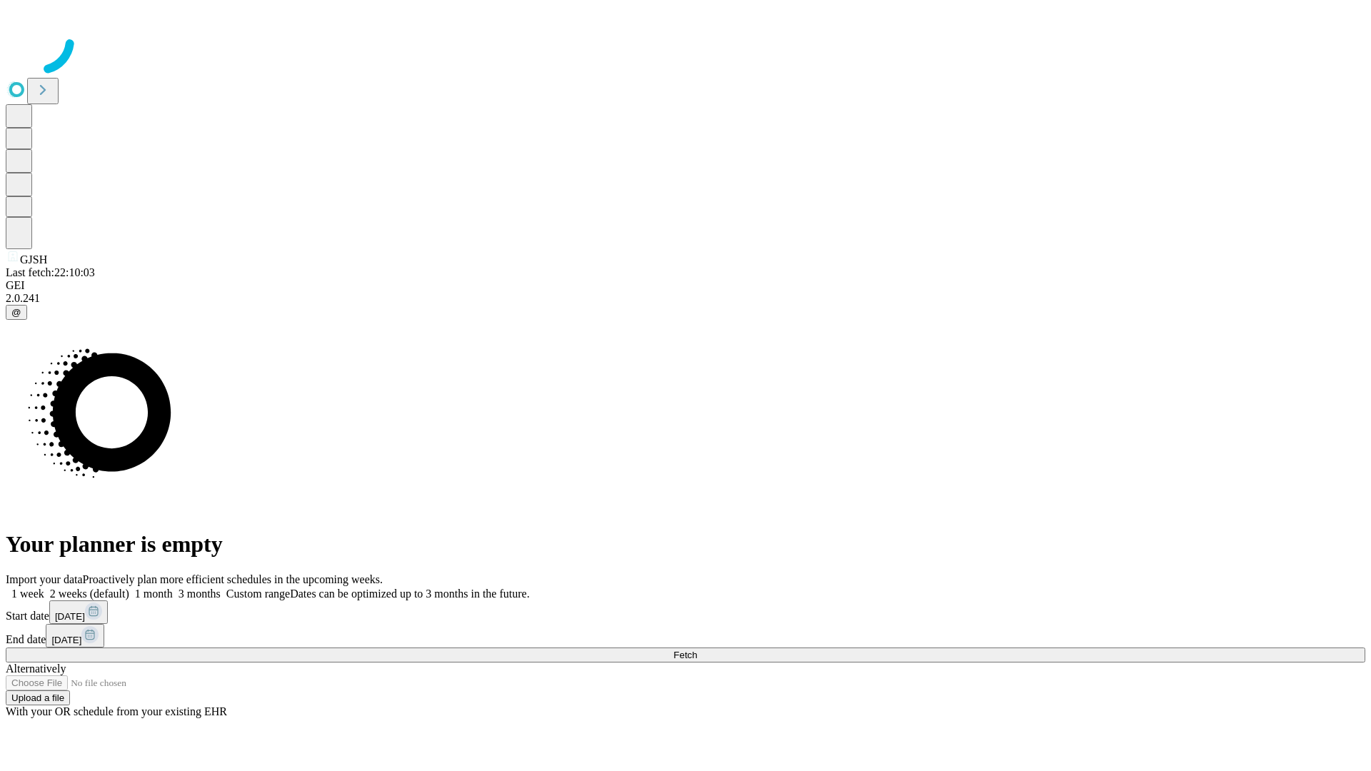 The image size is (1371, 771). I want to click on span: 3 months, so click(199, 593).